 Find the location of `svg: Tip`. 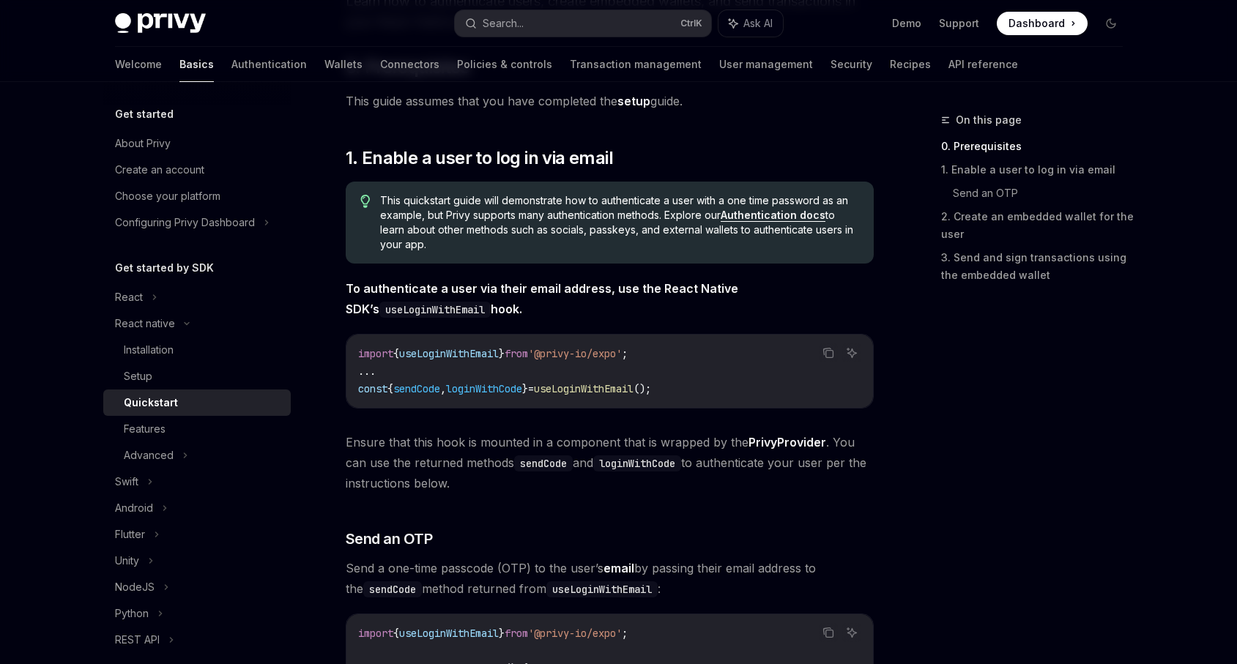

svg: Tip is located at coordinates (366, 201).